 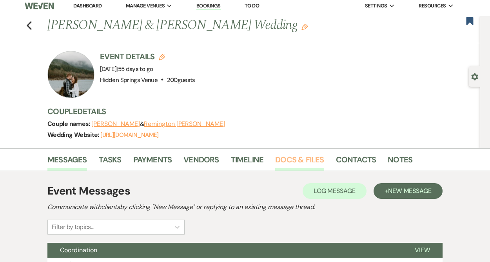 I want to click on a: Messages, so click(x=67, y=162).